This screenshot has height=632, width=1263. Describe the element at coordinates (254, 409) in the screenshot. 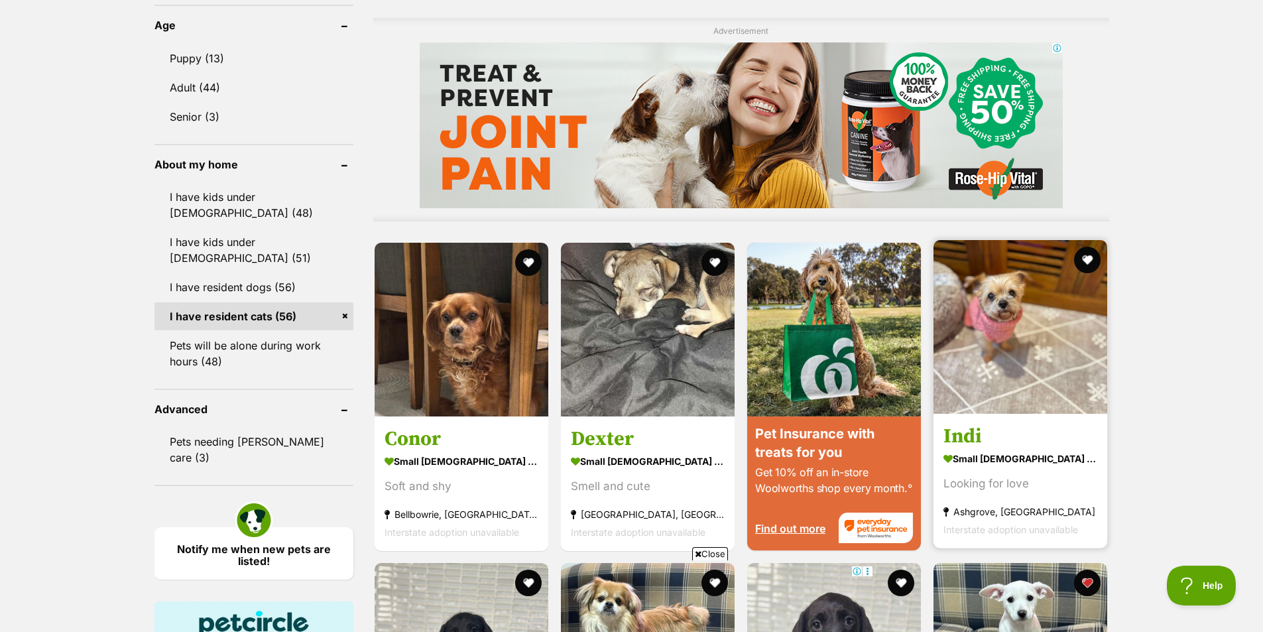

I see `header: Advanced` at that location.